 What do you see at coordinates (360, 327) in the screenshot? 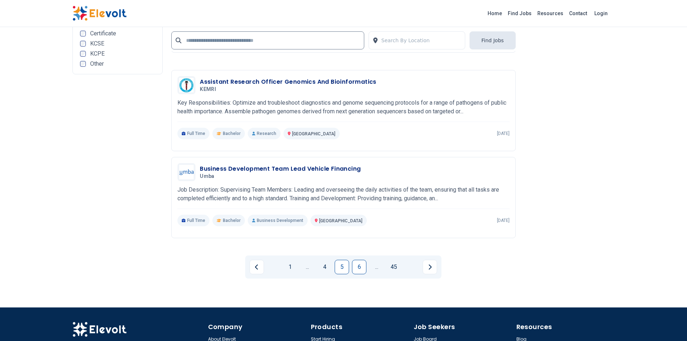
I see `h4: Products` at bounding box center [360, 327].